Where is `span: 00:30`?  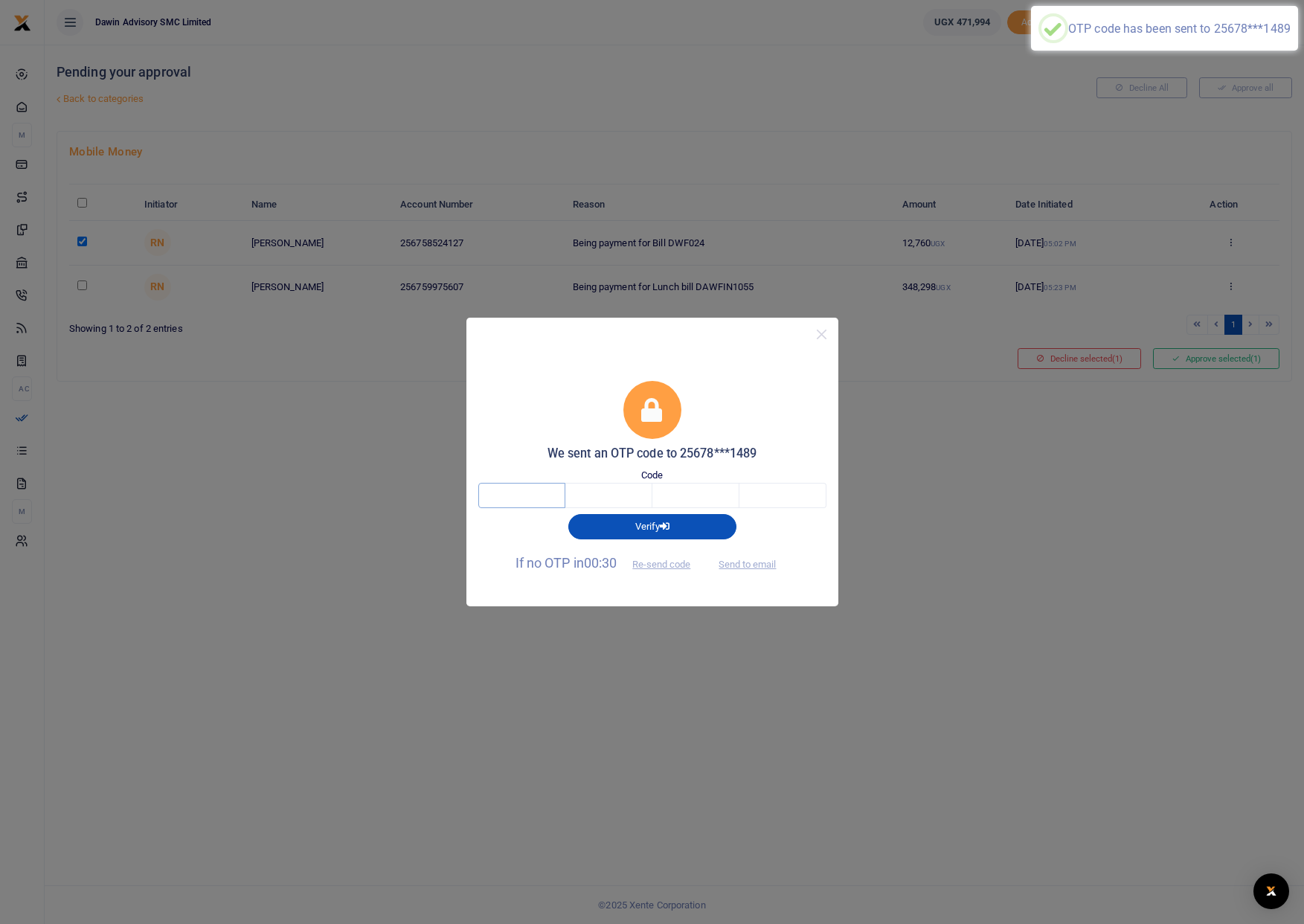 span: 00:30 is located at coordinates (601, 562).